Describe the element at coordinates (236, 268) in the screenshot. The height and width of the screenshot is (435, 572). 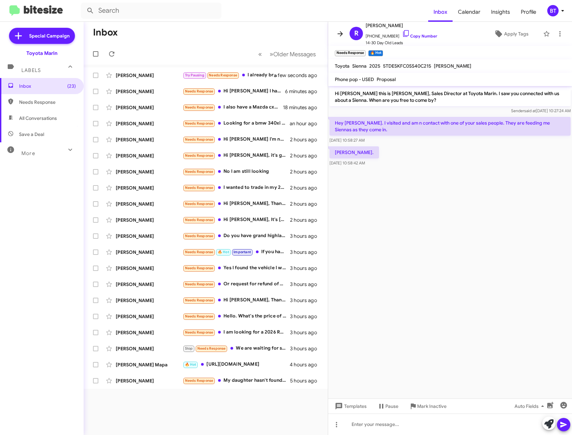
I see `div: Yes I found the vehicle I was looking for.` at that location.